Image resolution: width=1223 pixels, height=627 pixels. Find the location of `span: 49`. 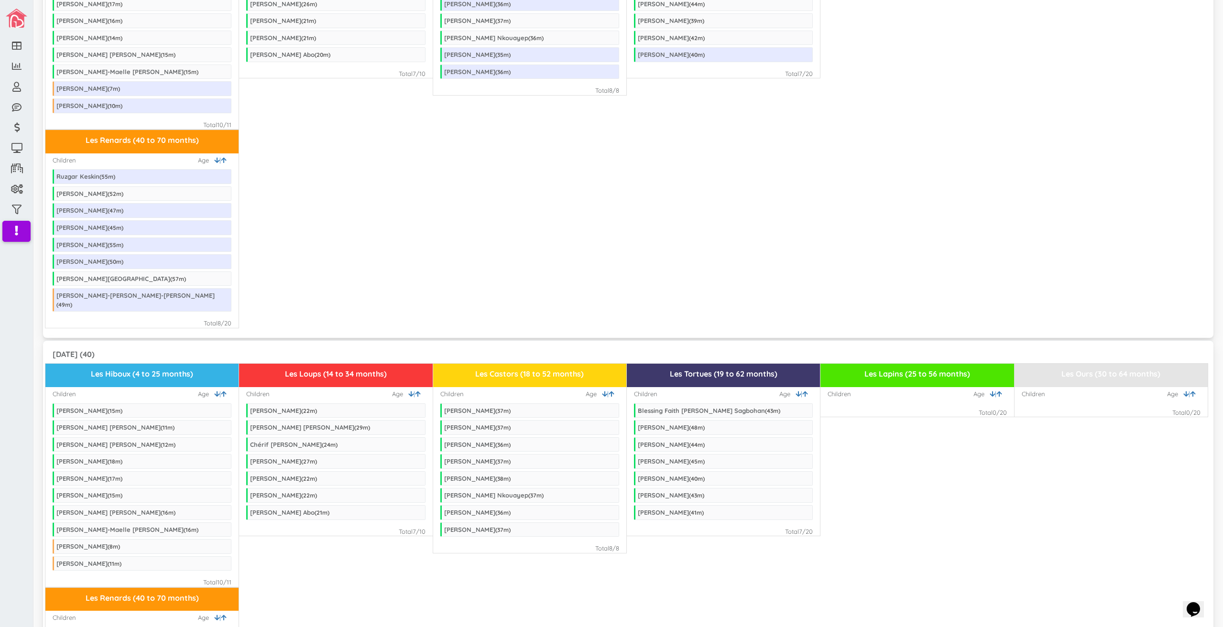

span: 49 is located at coordinates (62, 304).